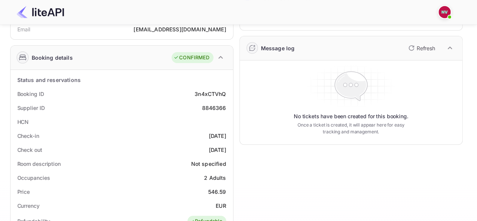  Describe the element at coordinates (445, 12) in the screenshot. I see `img: Nicholas Valbusa` at that location.